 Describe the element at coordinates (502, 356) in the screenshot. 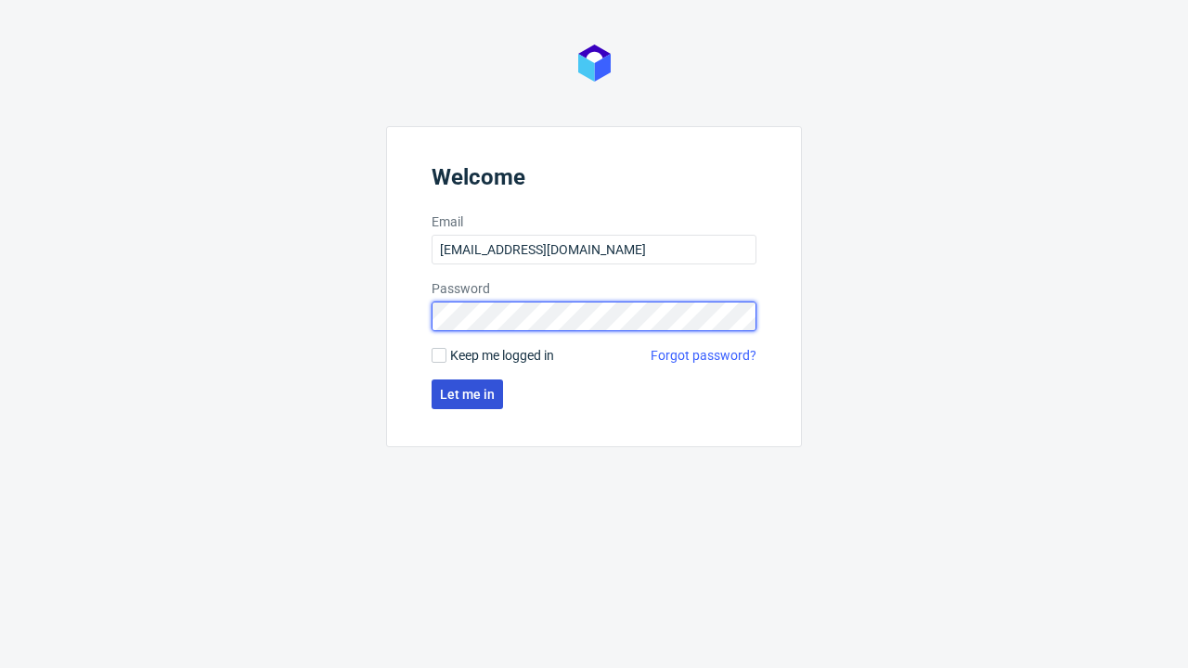

I see `span: Keep me logged in` at that location.